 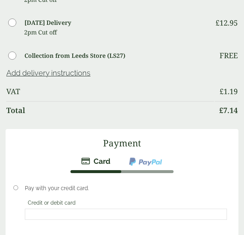 I want to click on th: Total, so click(x=110, y=110).